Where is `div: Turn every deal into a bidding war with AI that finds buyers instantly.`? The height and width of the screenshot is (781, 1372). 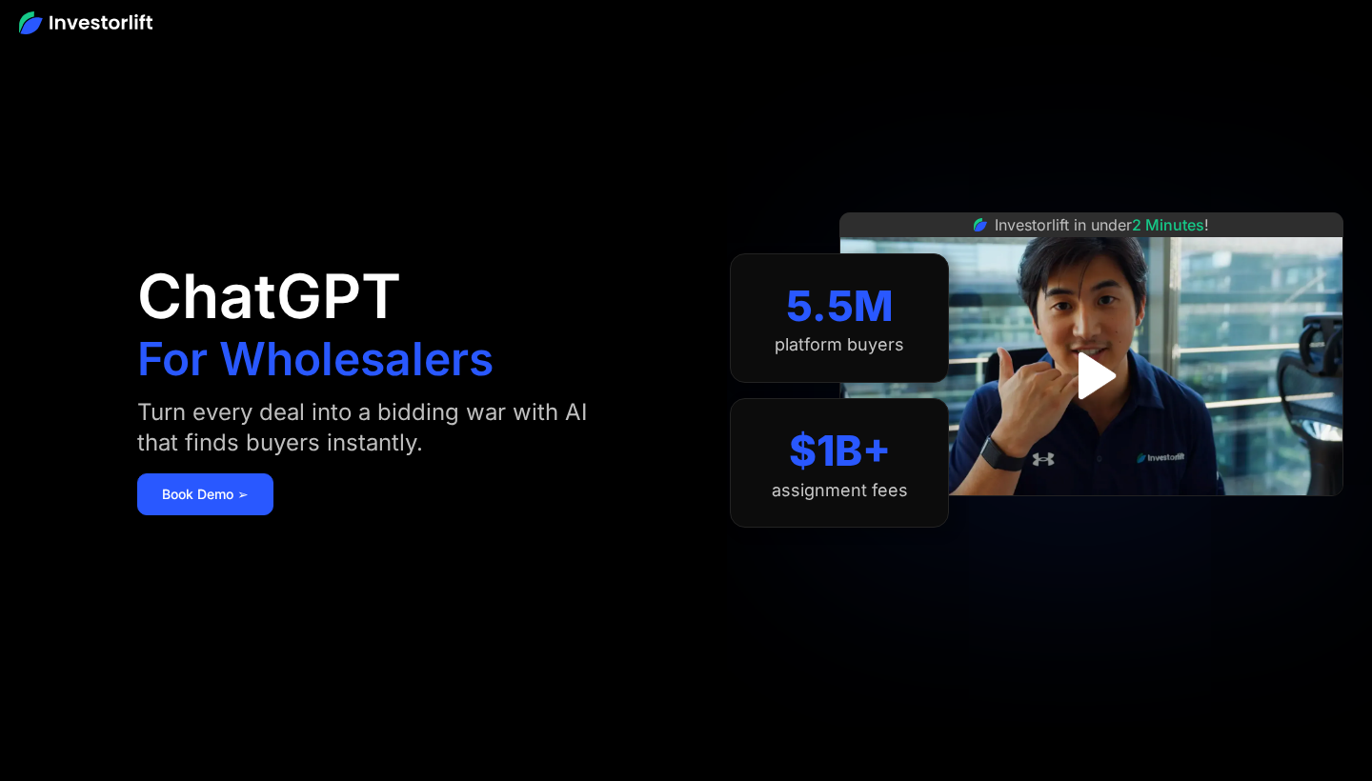 div: Turn every deal into a bidding war with AI that finds buyers instantly. is located at coordinates (381, 428).